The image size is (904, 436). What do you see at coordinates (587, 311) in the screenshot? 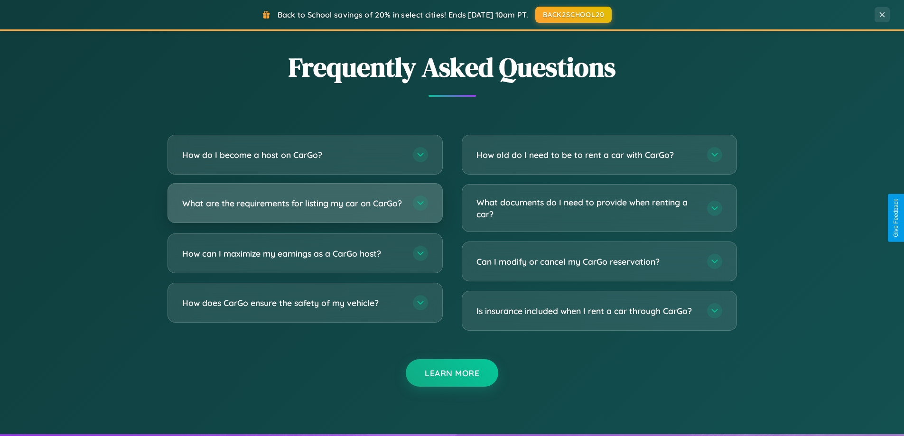
I see `h3: Is insurance included when I rent a car through CarGo?` at bounding box center [587, 311].